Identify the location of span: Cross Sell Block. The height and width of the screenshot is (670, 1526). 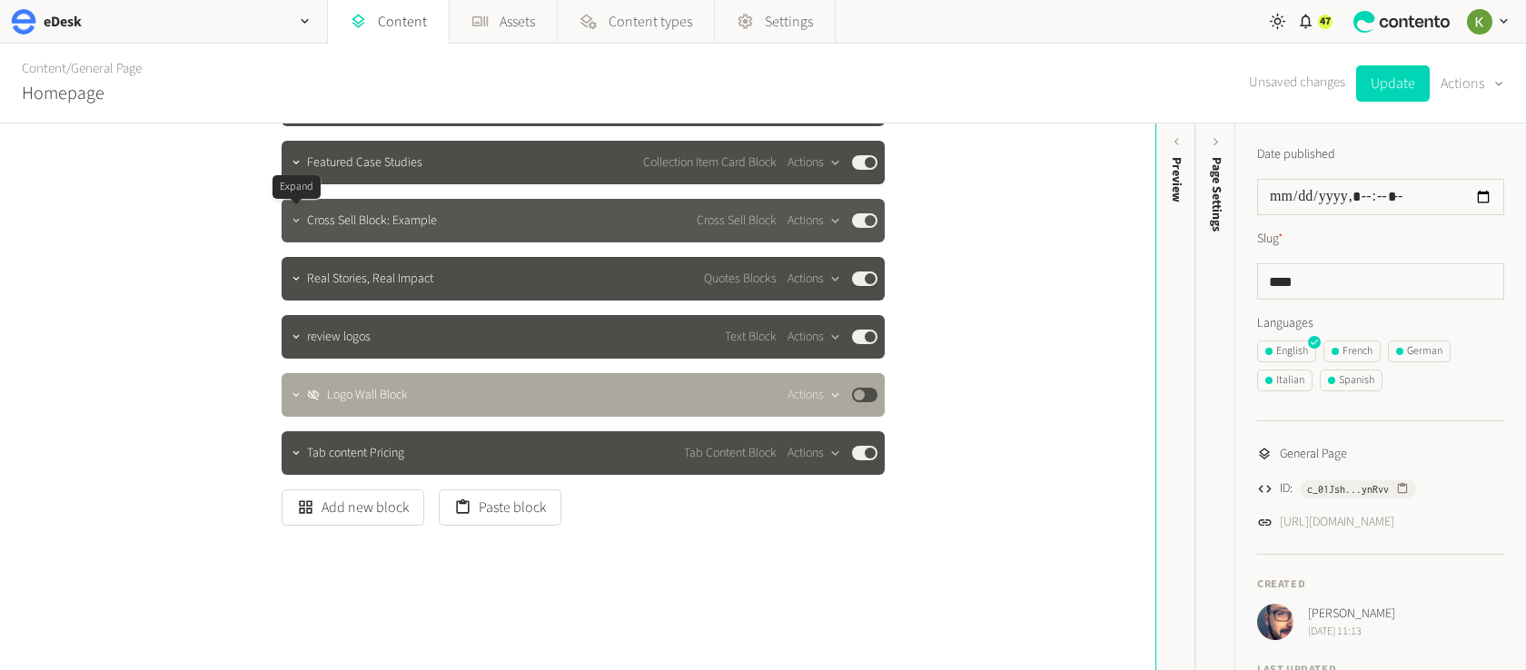
(737, 221).